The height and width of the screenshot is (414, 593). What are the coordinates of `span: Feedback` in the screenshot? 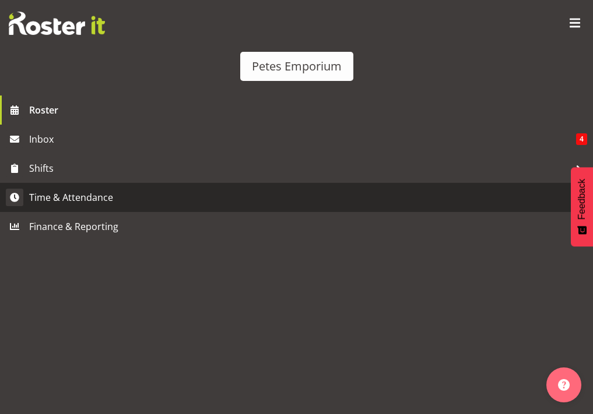 It's located at (582, 199).